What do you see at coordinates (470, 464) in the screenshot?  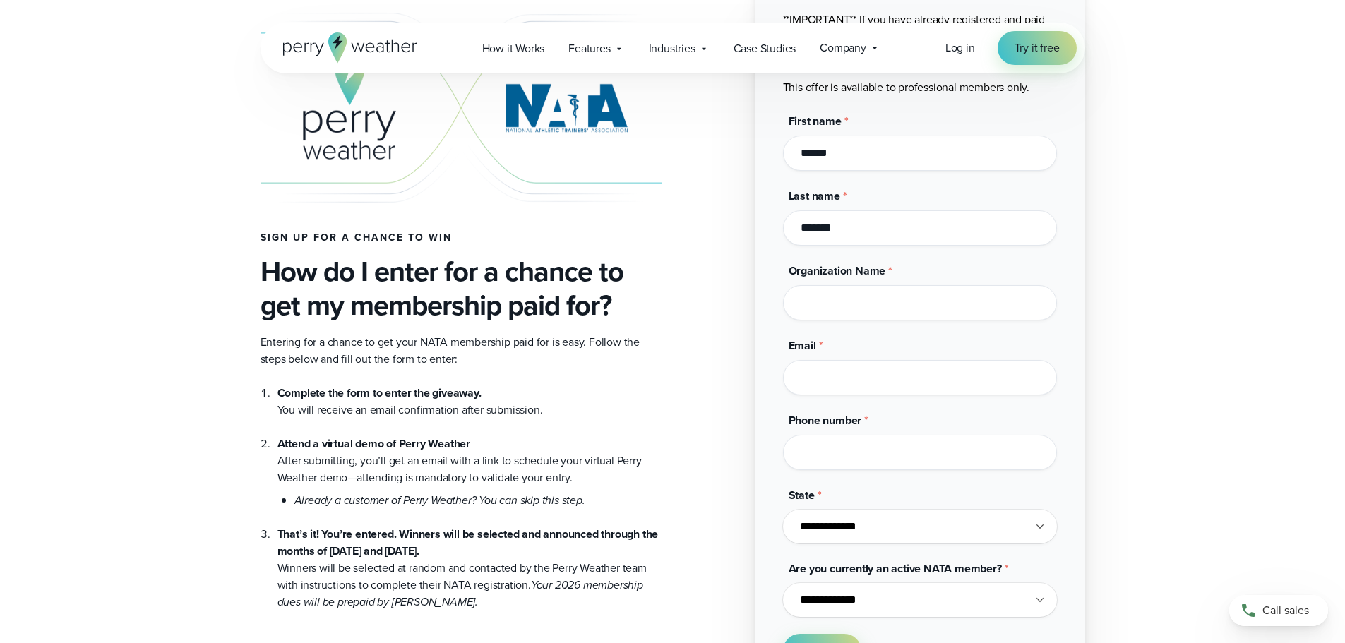 I see `li: After submitting, you’ll get an email with a link to schedule your virtual Perry Weather demo—att...` at bounding box center [470, 464].